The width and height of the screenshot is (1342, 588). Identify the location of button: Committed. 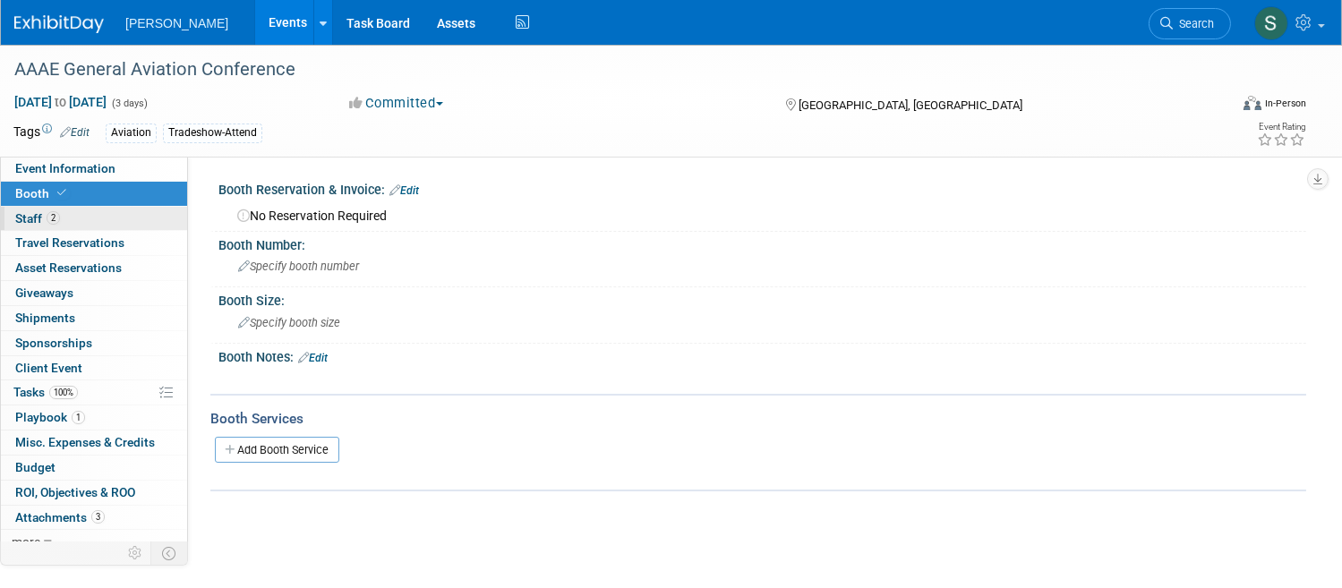
(397, 103).